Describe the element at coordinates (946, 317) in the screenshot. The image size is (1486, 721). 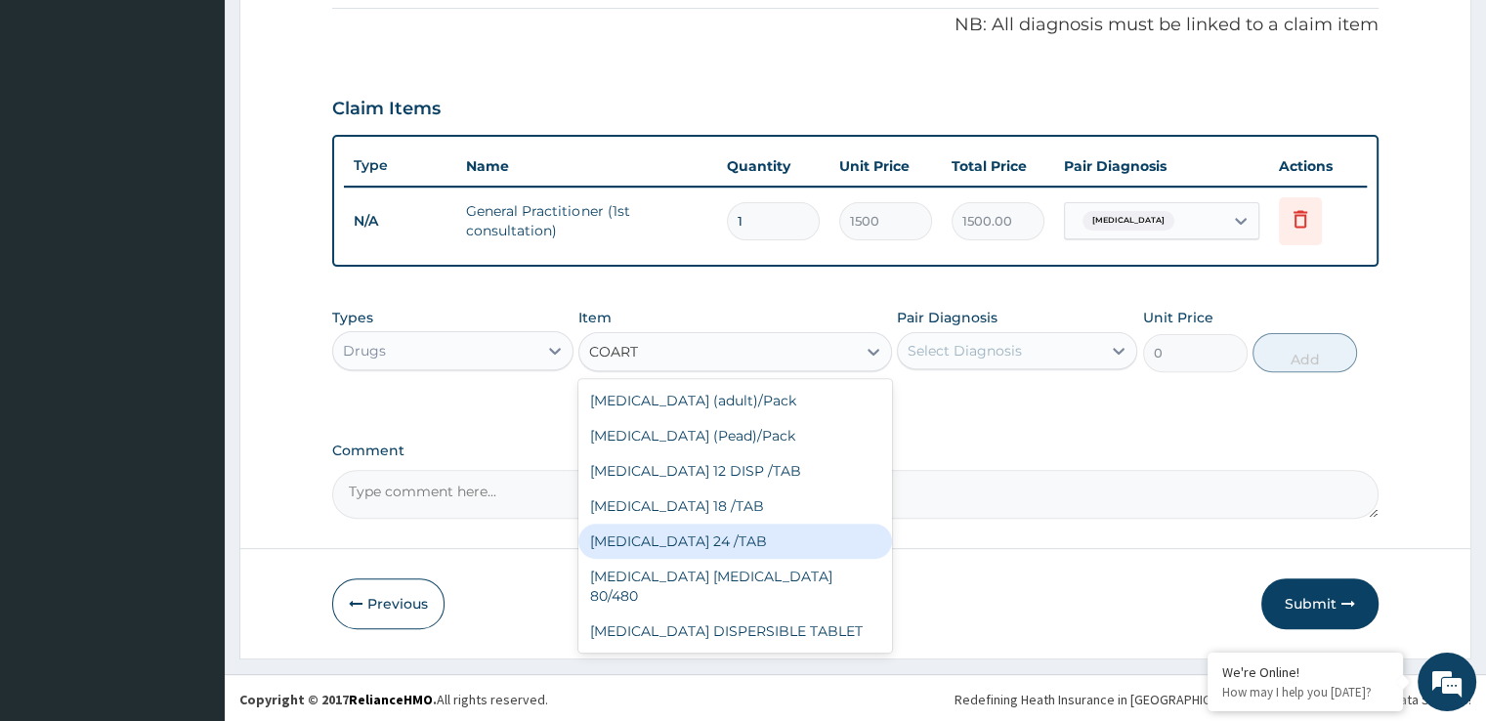
I see `label: Pair Diagnosis` at that location.